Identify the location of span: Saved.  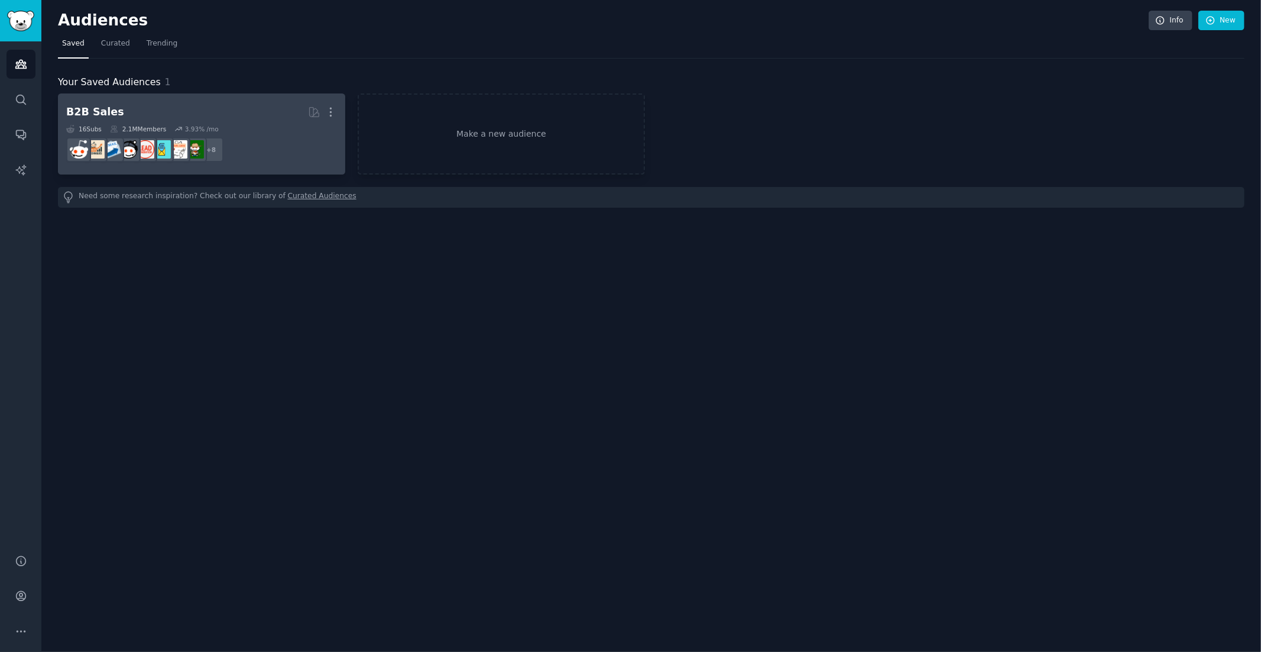
(73, 44).